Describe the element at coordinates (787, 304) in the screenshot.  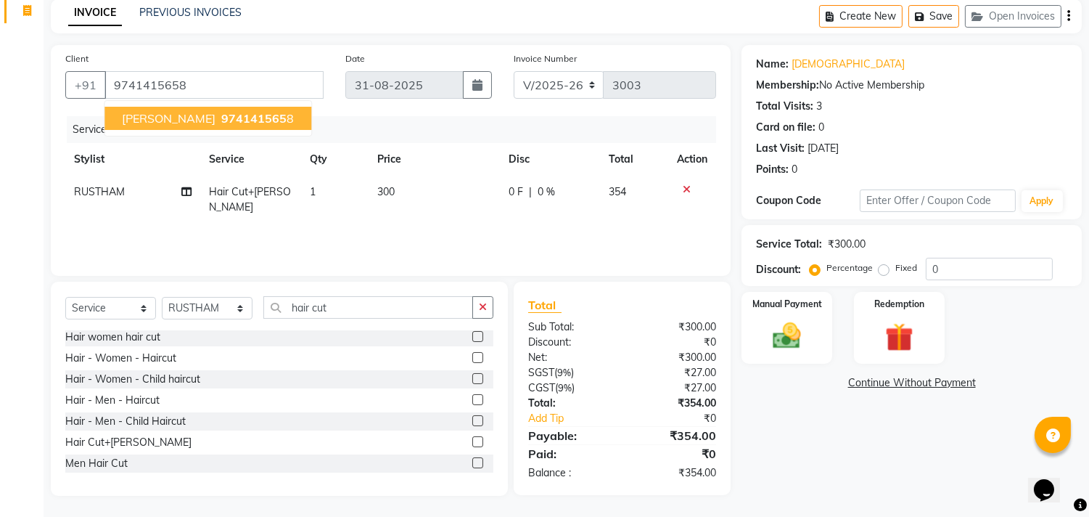
I see `label: Manual Payment` at that location.